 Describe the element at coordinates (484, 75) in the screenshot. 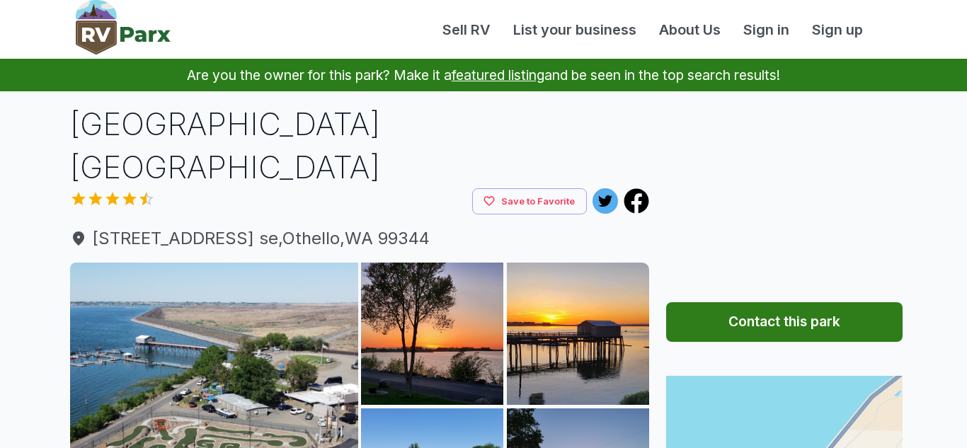

I see `p: Are you the owner for this park? Make it a and be seen in the top search results!` at that location.